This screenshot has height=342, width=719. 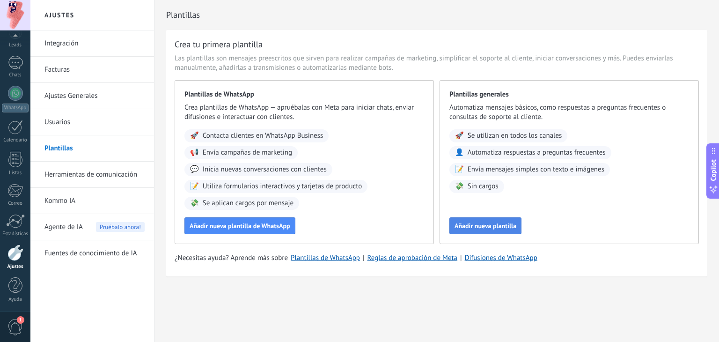 What do you see at coordinates (437, 15) in the screenshot?
I see `h2: Plantillas` at bounding box center [437, 15].